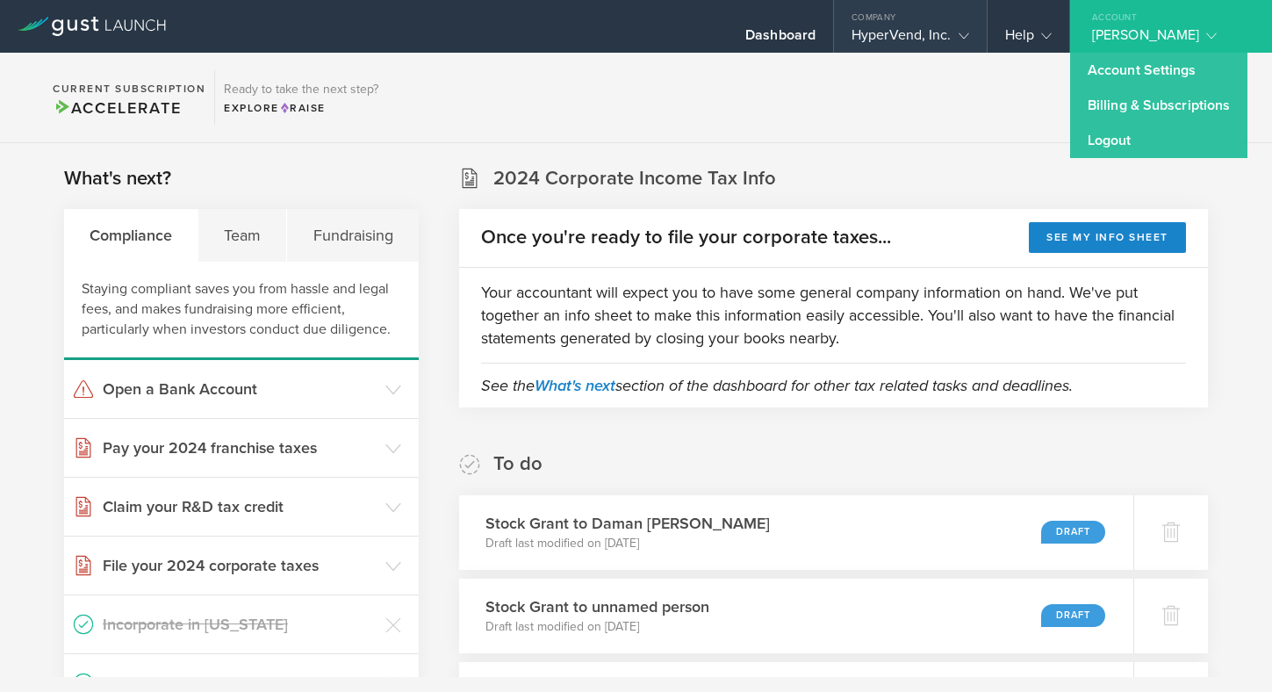 The image size is (1272, 692). What do you see at coordinates (686, 237) in the screenshot?
I see `h2: Once you're ready to file your corporate taxes...` at bounding box center [686, 237].